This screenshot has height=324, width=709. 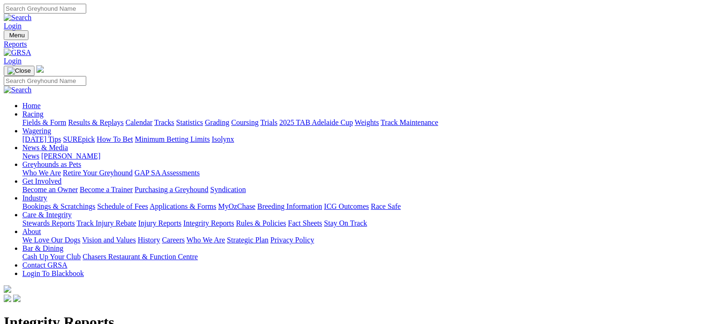 I want to click on a: News, so click(x=31, y=156).